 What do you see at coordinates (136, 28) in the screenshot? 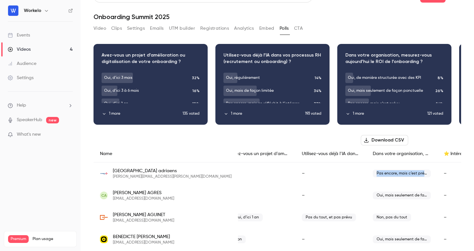
I see `button: Settings` at bounding box center [136, 28].